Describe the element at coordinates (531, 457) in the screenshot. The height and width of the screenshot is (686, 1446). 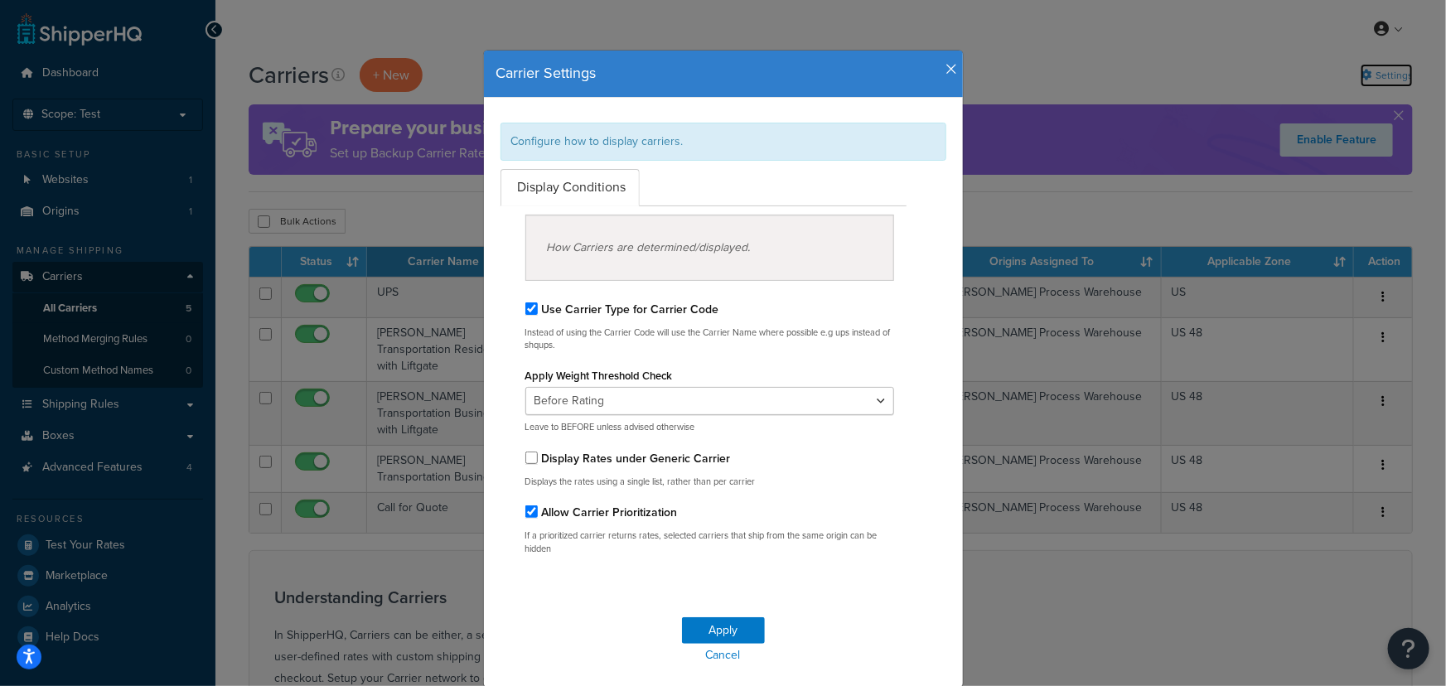
I see `input: Display Rates under Generic Carrier` at that location.